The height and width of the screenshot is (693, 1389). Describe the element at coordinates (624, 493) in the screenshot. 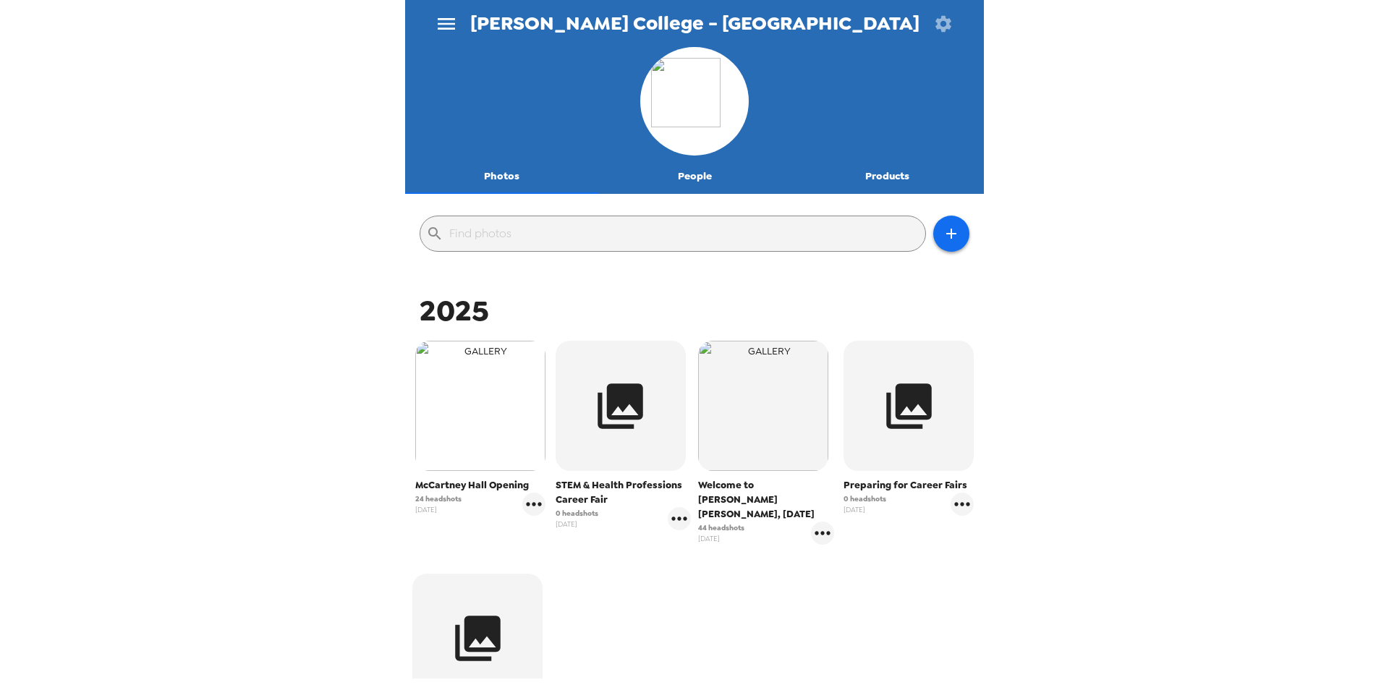

I see `span: STEM & Health Professions Career Fair` at that location.